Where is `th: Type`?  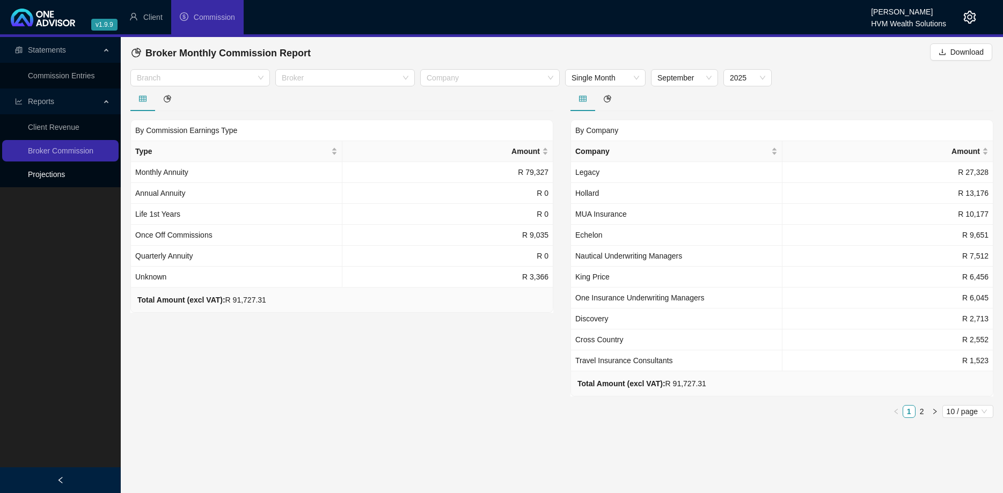
th: Type is located at coordinates (237, 151).